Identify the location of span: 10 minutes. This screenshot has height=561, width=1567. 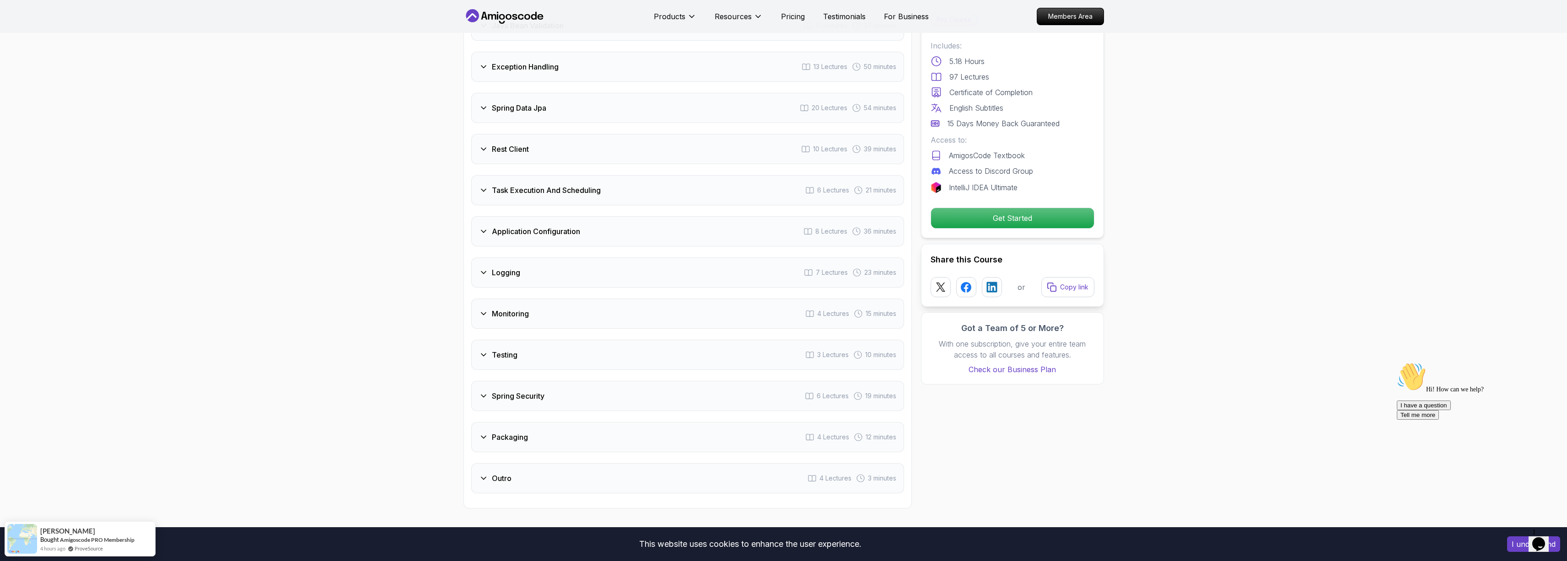
(881, 355).